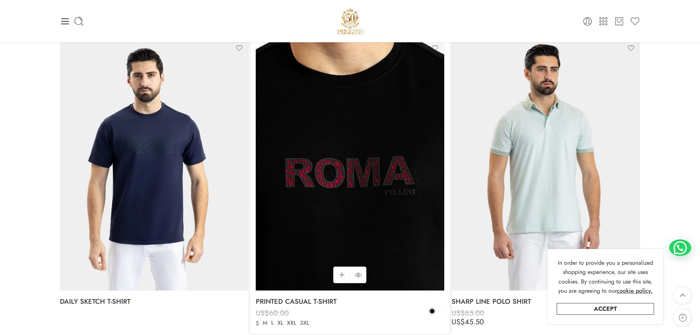 The image size is (700, 335). I want to click on a: cookie policy., so click(635, 291).